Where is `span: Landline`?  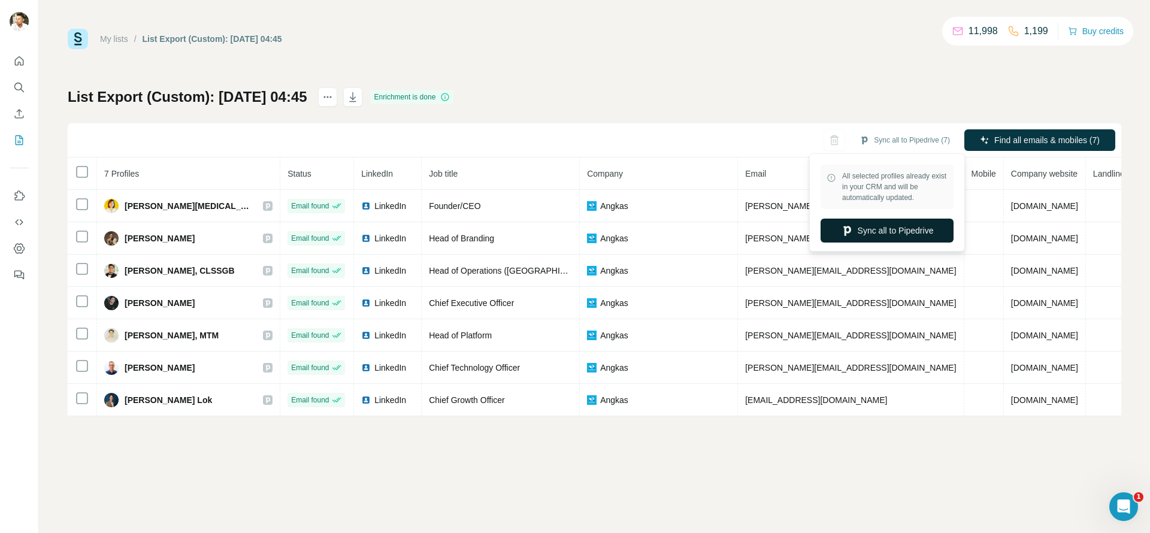
span: Landline is located at coordinates (1109, 174).